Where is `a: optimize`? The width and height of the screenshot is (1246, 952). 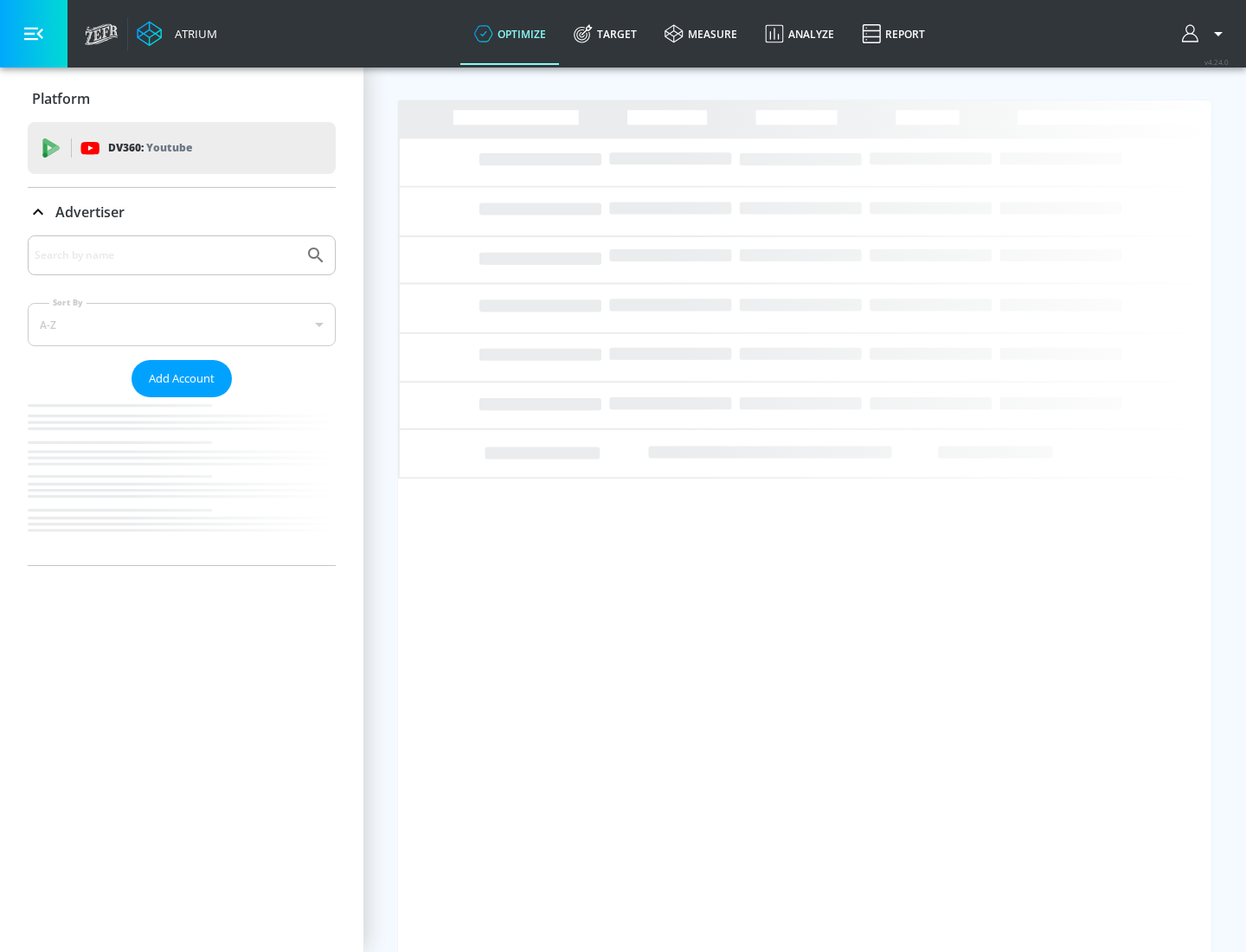 a: optimize is located at coordinates (510, 33).